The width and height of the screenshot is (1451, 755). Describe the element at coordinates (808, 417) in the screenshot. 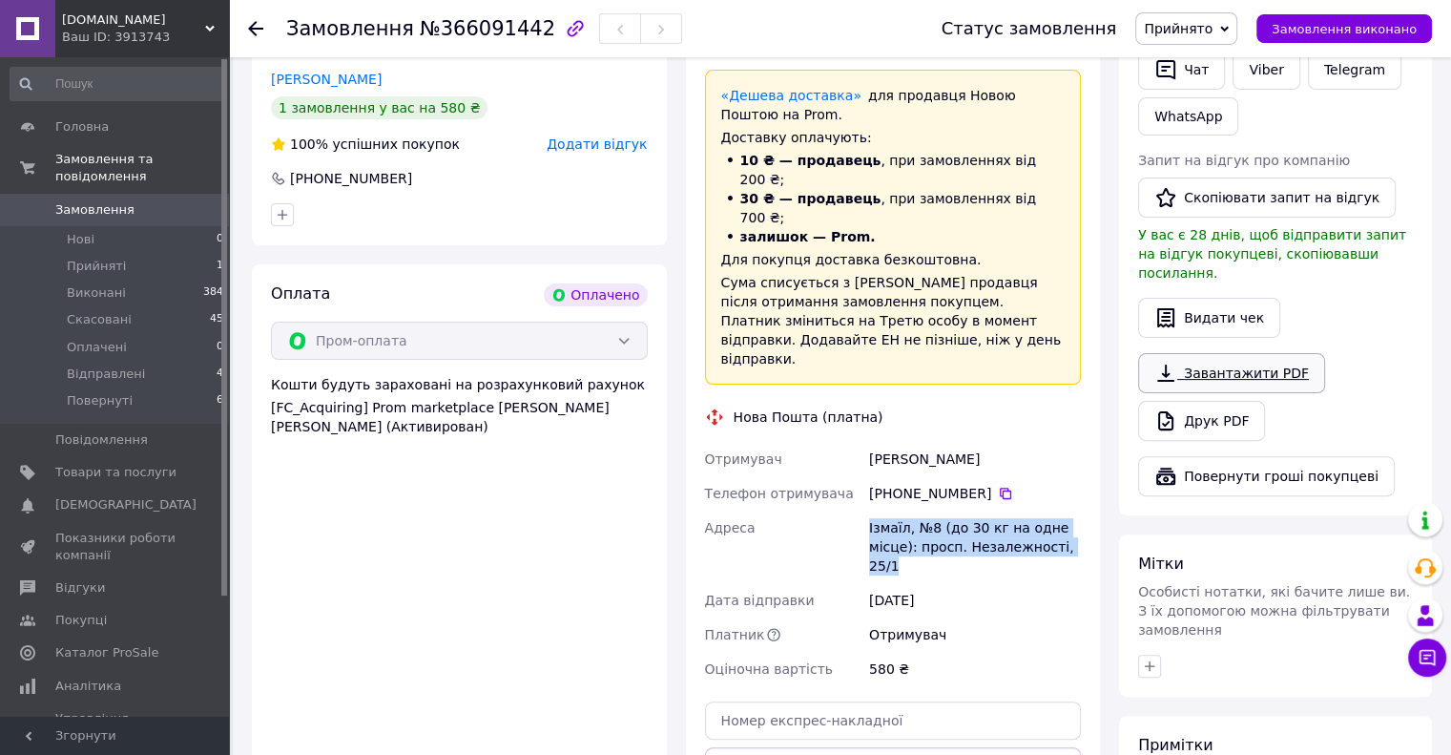

I see `div: Нова Пошта (платна)` at that location.